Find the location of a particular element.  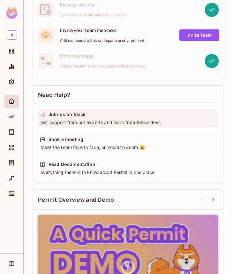

a: Invite Team is located at coordinates (199, 35).